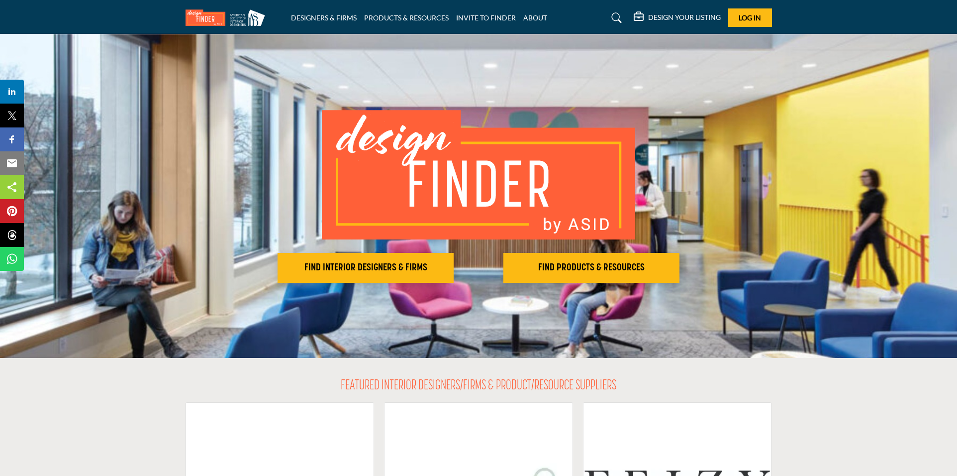 The image size is (957, 476). I want to click on a: DESIGNERS & FIRMS, so click(324, 17).